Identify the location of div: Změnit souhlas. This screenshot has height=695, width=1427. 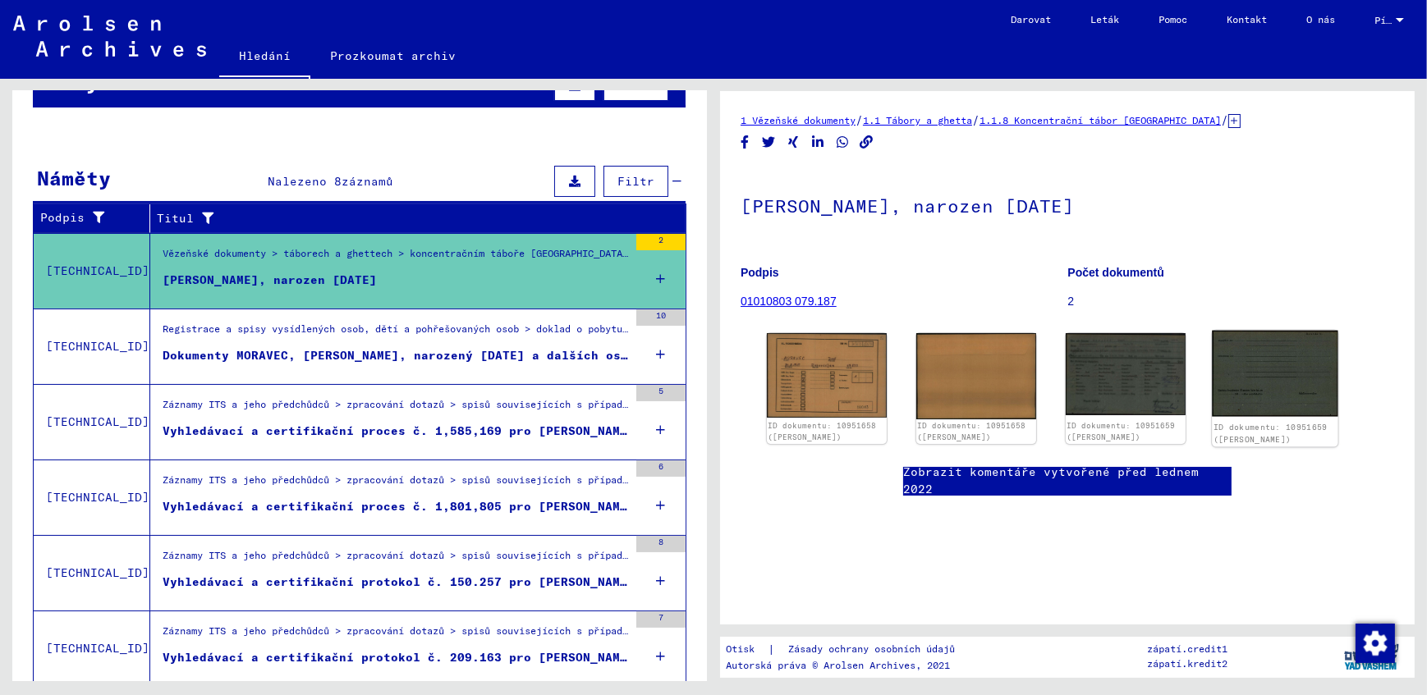
(1374, 643).